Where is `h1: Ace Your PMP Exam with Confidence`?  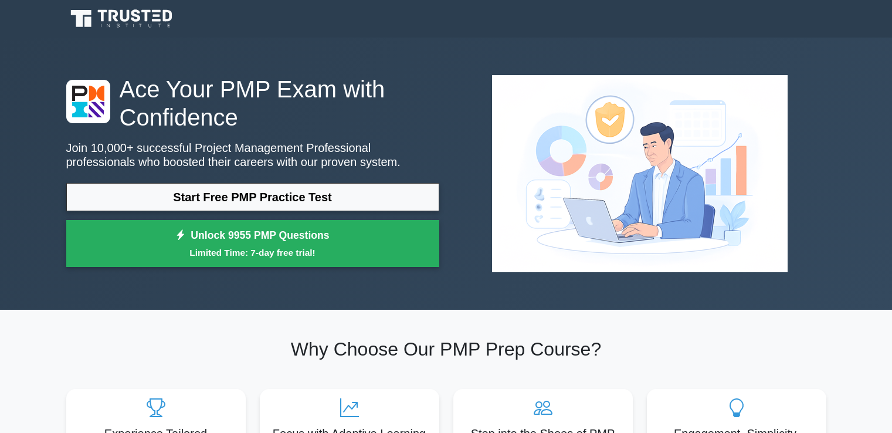 h1: Ace Your PMP Exam with Confidence is located at coordinates (253, 103).